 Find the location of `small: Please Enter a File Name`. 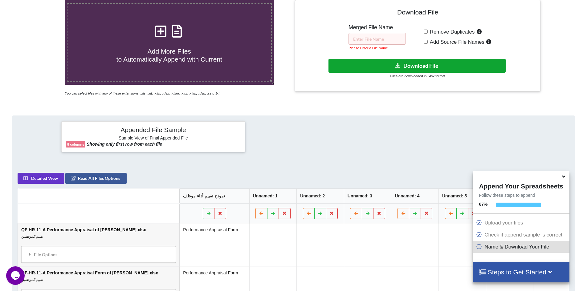

small: Please Enter a File Name is located at coordinates (368, 48).